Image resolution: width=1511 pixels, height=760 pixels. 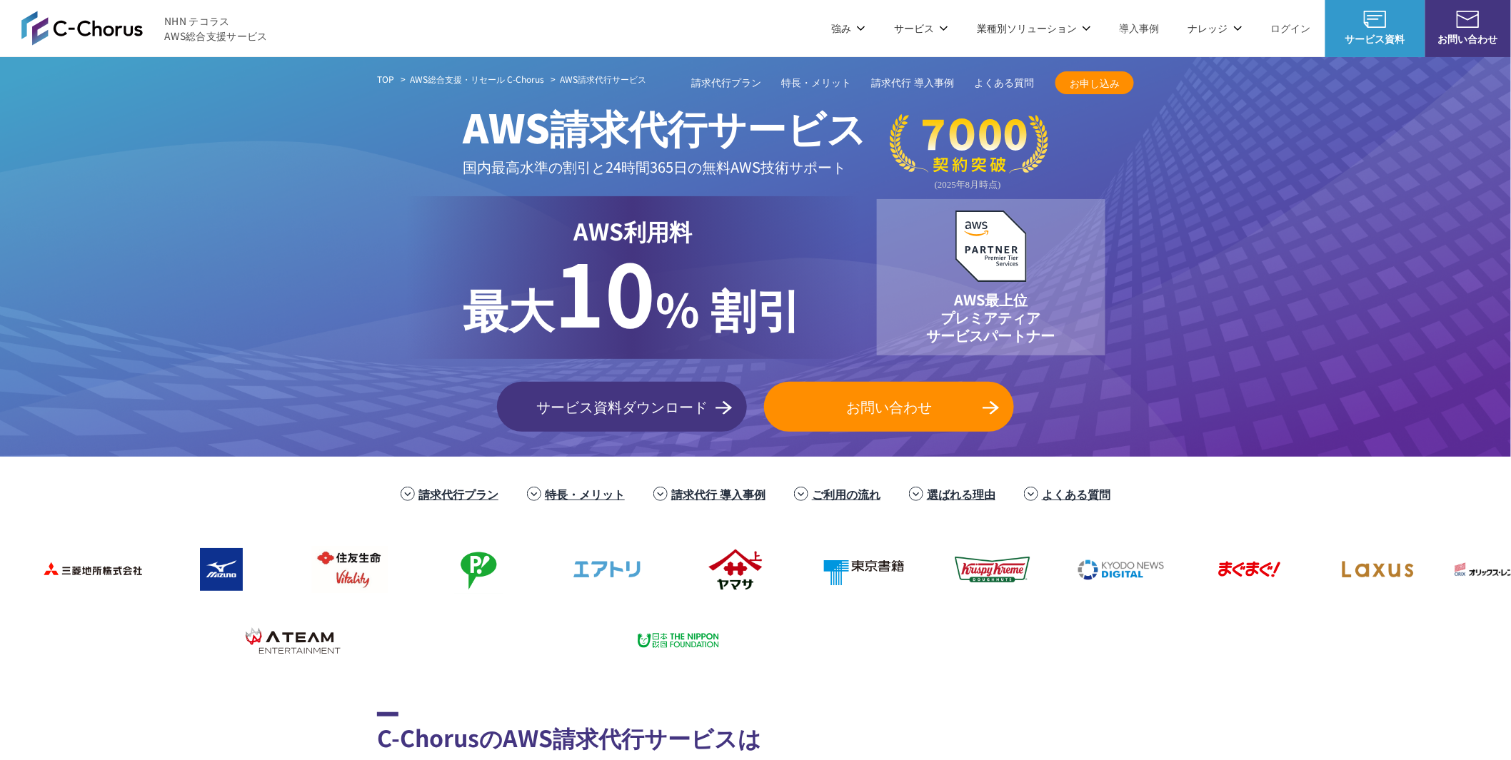 What do you see at coordinates (509, 308) in the screenshot?
I see `span: 最大` at bounding box center [509, 308].